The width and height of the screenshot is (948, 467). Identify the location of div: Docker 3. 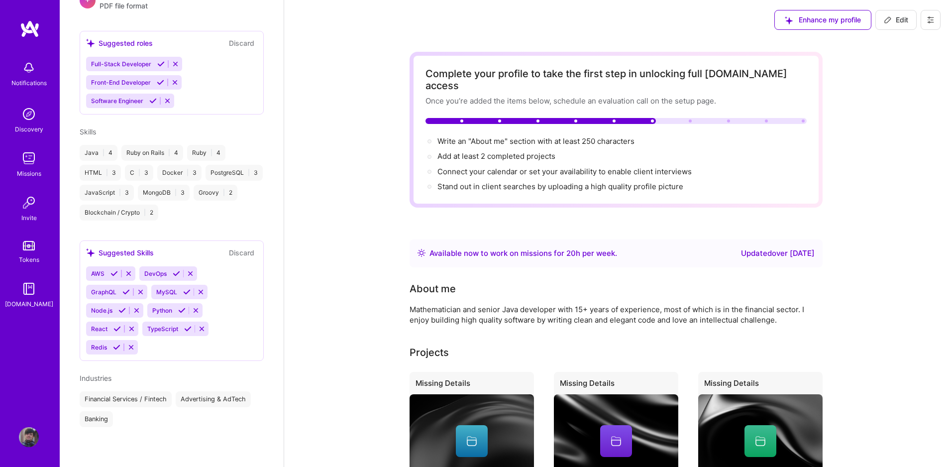
(179, 173).